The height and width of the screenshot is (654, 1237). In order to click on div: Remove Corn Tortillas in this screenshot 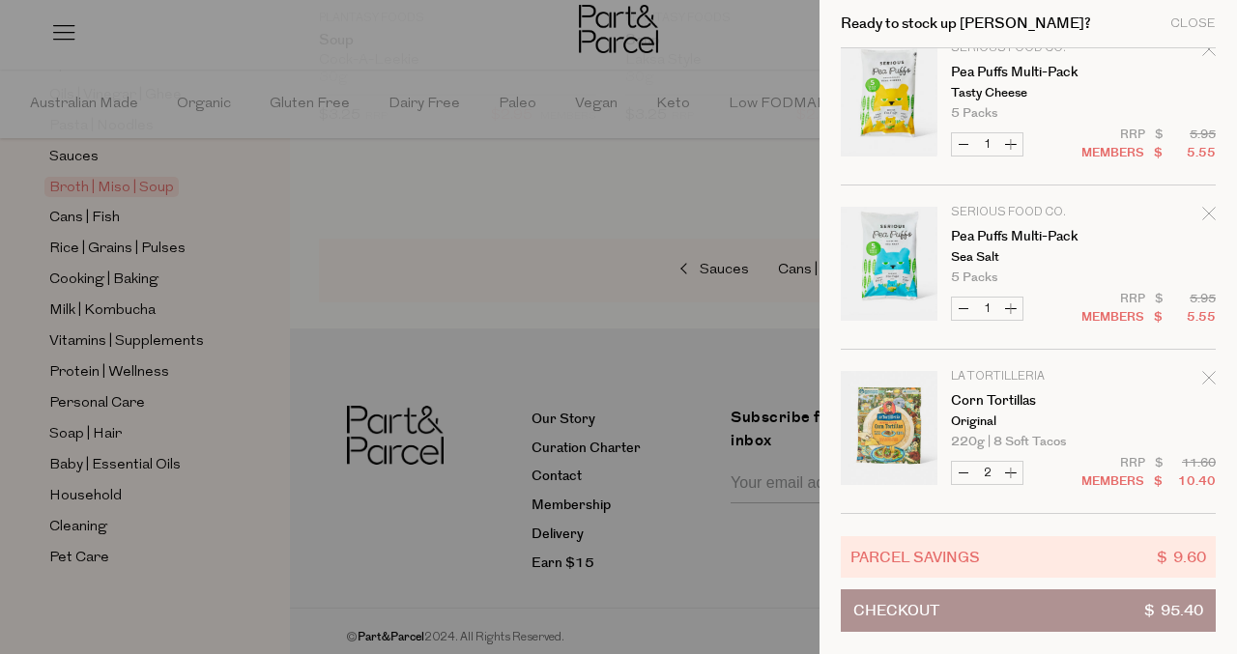, I will do `click(1209, 381)`.